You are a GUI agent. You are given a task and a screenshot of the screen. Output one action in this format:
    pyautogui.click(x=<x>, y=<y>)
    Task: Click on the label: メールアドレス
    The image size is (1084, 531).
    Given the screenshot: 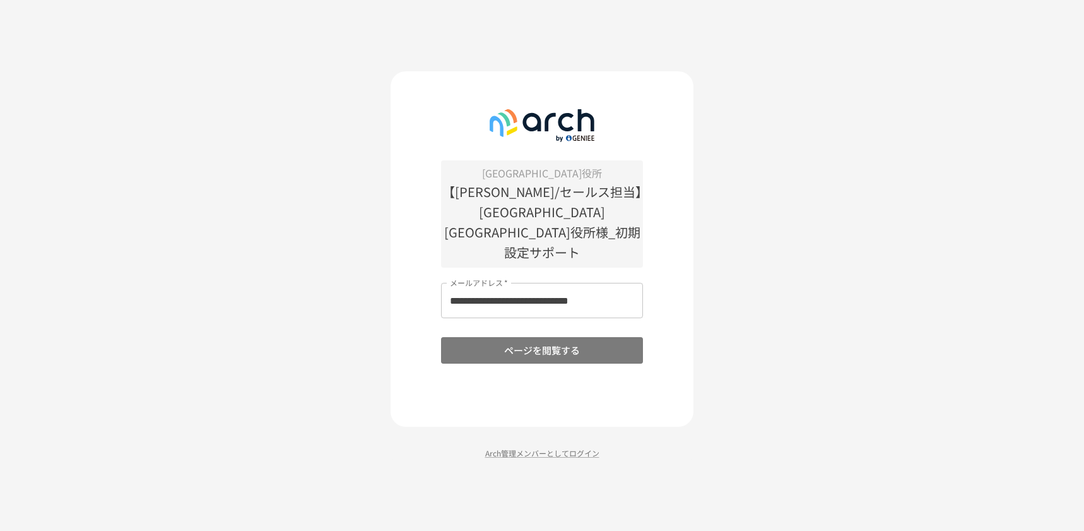 What is the action you would take?
    pyautogui.click(x=479, y=282)
    